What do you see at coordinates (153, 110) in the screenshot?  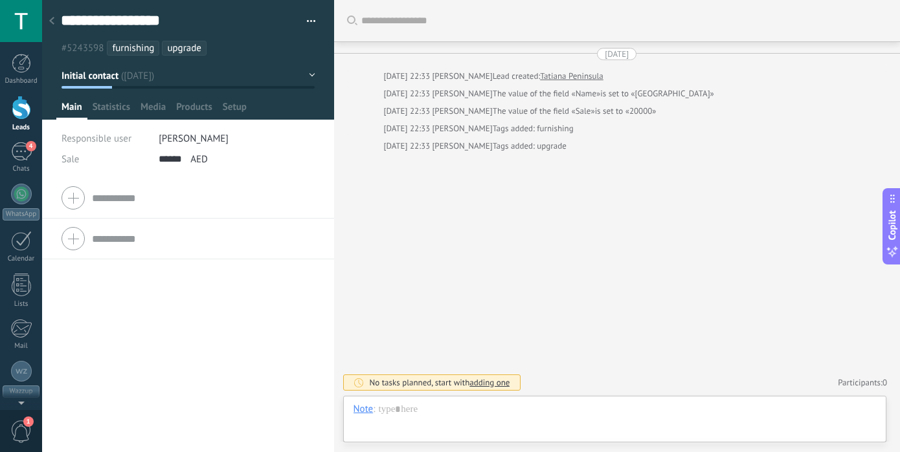 I see `span: Media` at bounding box center [153, 110].